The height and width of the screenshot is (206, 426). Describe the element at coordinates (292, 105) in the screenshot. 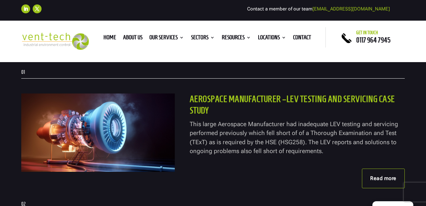

I see `strong: LEV Testing and Servicing Case Study` at that location.